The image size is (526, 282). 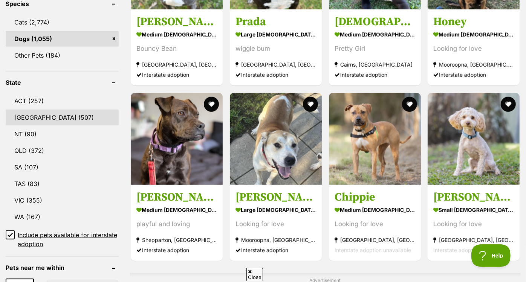 I want to click on div: Pretty Girl, so click(x=375, y=49).